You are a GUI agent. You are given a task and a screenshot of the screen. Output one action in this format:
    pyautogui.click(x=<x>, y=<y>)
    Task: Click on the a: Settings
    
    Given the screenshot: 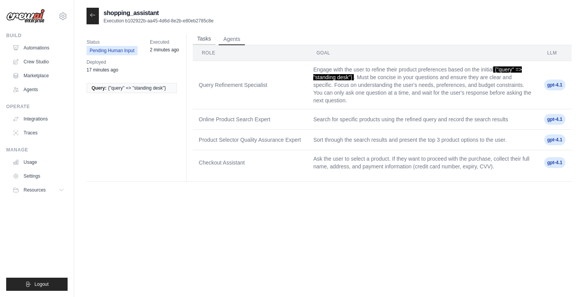 What is the action you would take?
    pyautogui.click(x=38, y=176)
    